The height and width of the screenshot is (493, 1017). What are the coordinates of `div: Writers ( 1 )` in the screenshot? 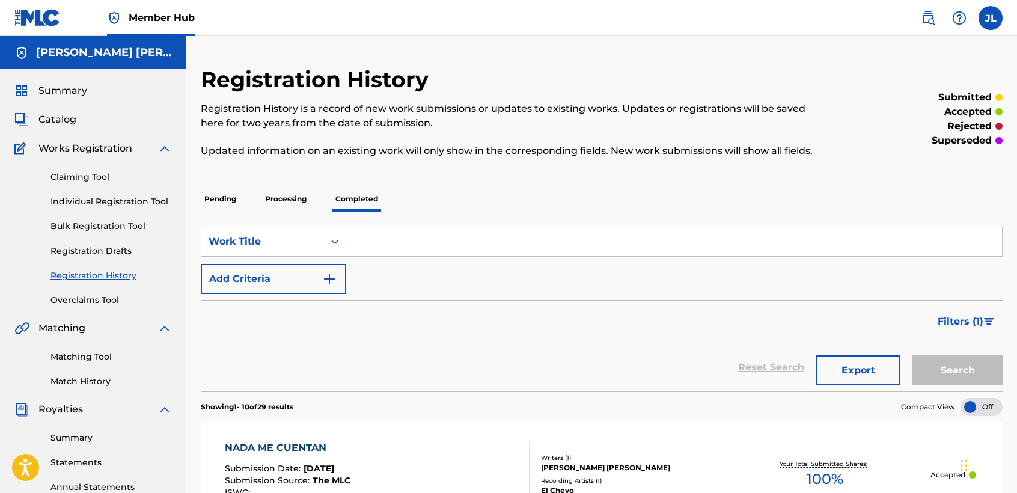 It's located at (631, 457).